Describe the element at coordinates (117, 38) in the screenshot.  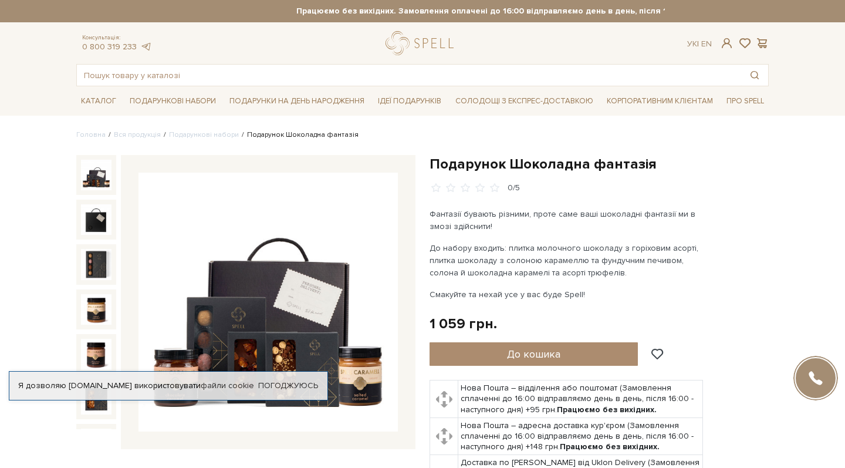
I see `span: Консультація:` at that location.